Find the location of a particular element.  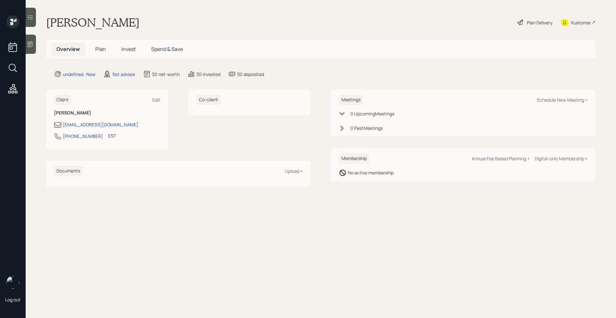

div: 0 Upcoming Meeting s is located at coordinates (372, 114).